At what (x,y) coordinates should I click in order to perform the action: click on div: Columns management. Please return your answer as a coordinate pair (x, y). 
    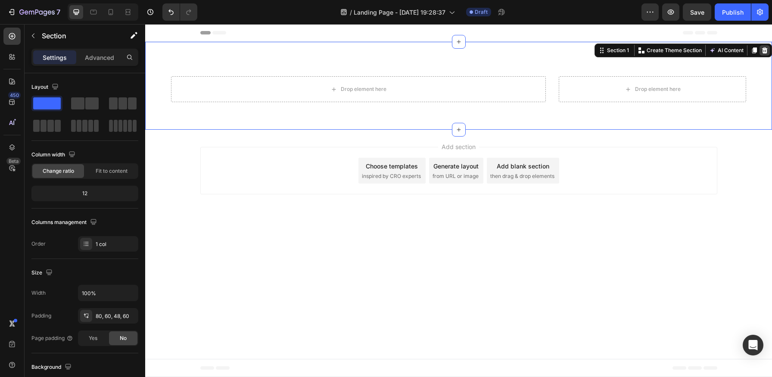
    Looking at the image, I should click on (65, 222).